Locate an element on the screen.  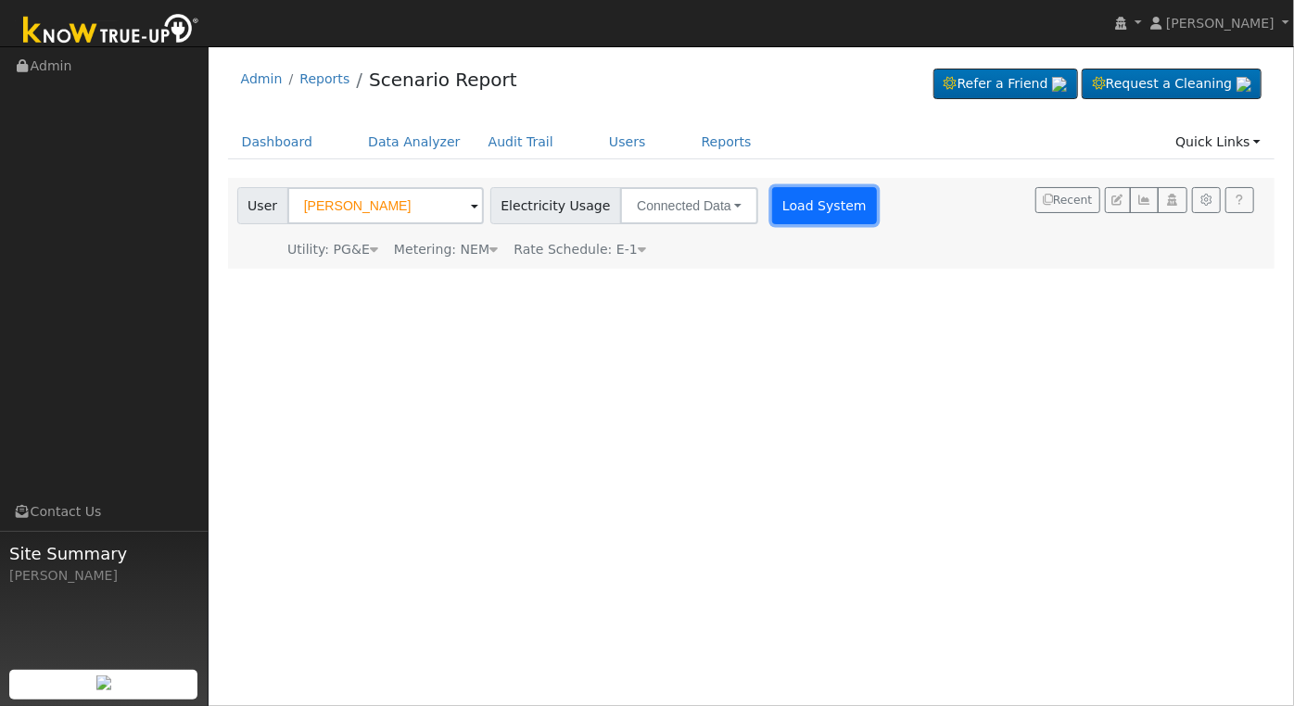
a: Audit Trail is located at coordinates (521, 142).